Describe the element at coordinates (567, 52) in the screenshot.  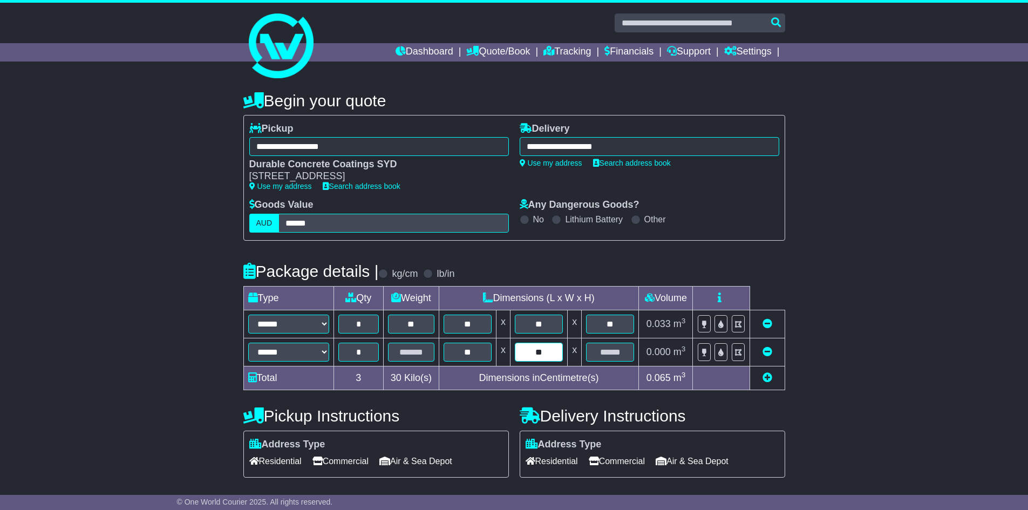
I see `a: Tracking` at that location.